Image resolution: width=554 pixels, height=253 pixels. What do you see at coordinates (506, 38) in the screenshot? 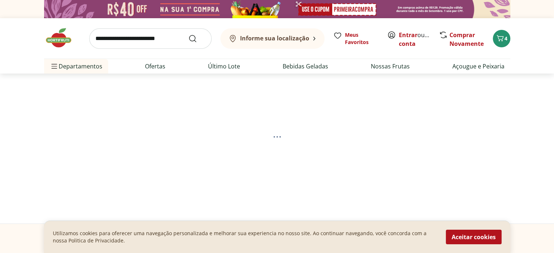
I see `span: 4` at bounding box center [506, 38].